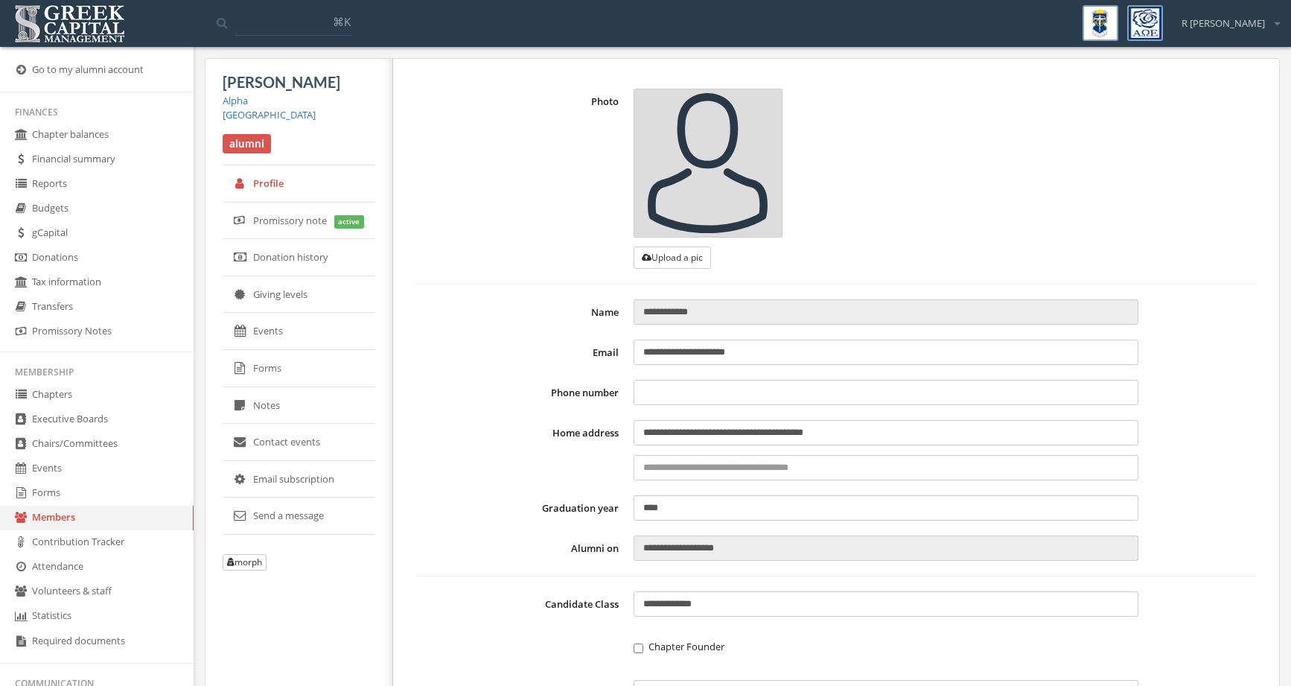 This screenshot has width=1291, height=686. I want to click on label: Alumni on, so click(520, 548).